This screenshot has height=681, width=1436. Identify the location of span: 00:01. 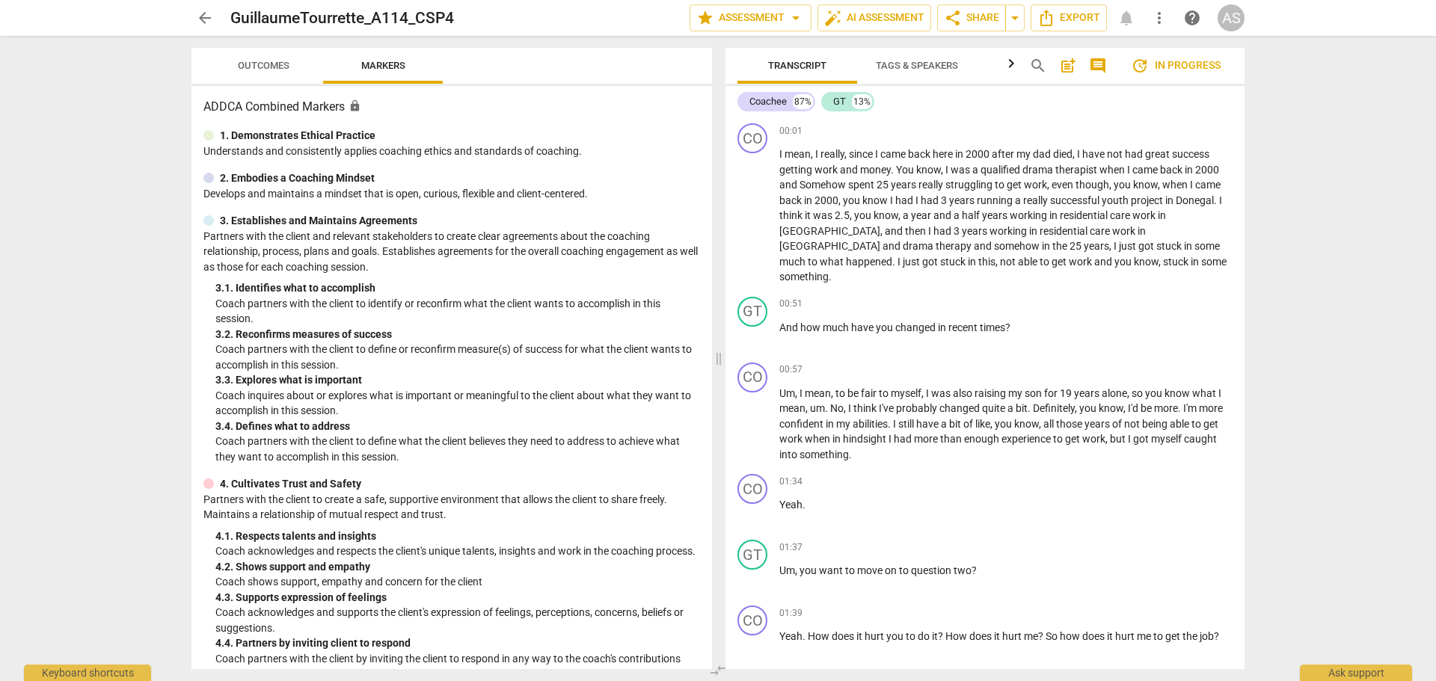
(791, 131).